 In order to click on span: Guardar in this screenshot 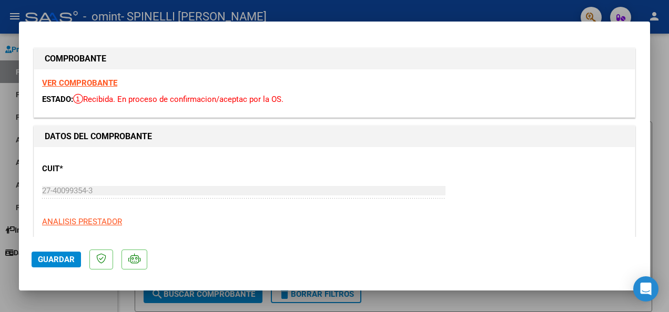, I will do `click(56, 260)`.